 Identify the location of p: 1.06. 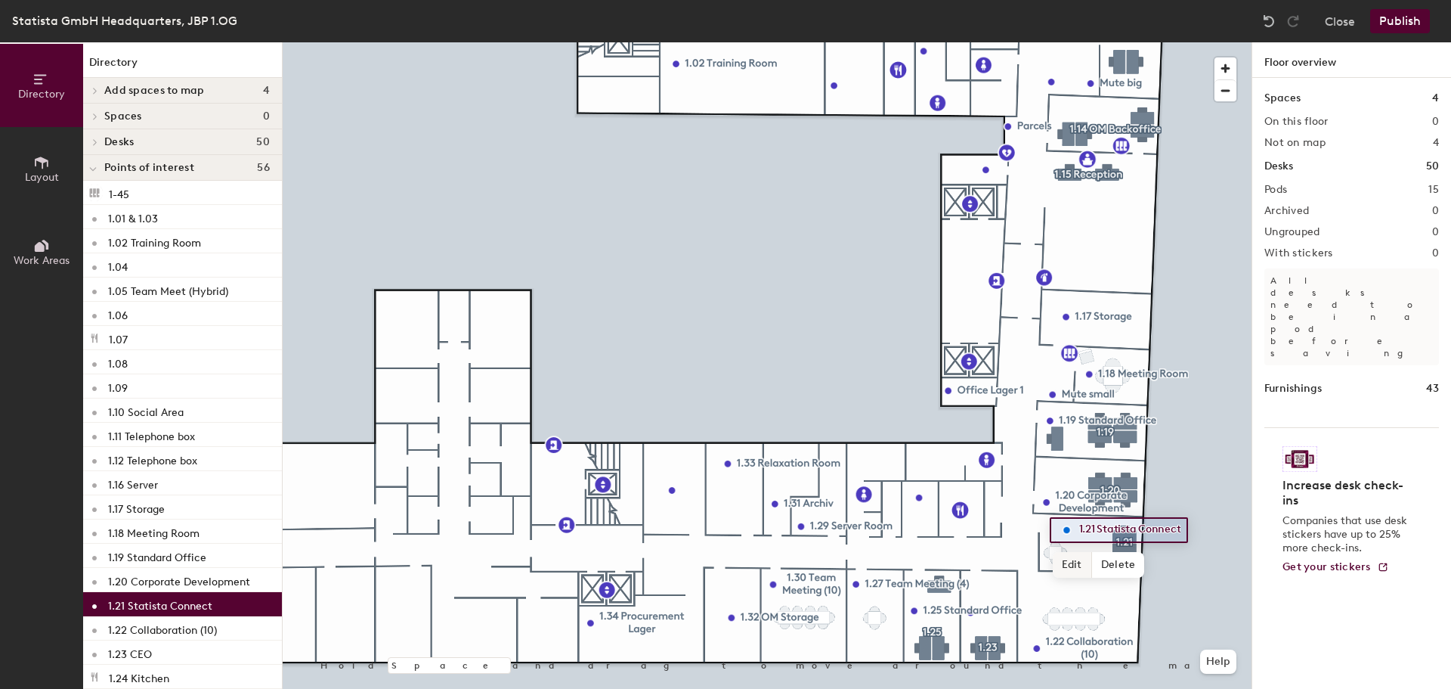
(118, 313).